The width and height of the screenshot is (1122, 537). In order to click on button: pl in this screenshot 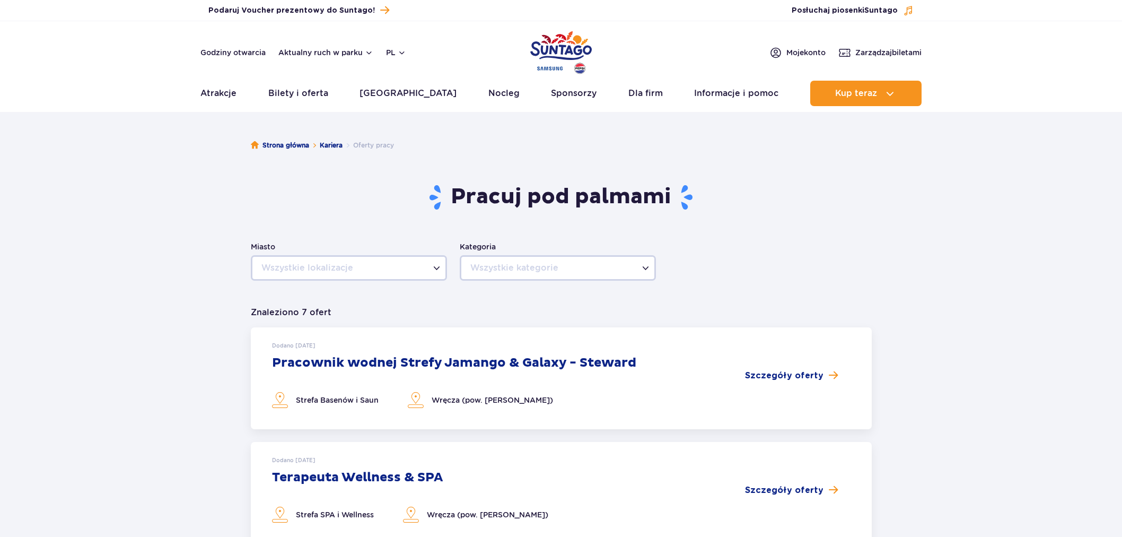, I will do `click(396, 53)`.